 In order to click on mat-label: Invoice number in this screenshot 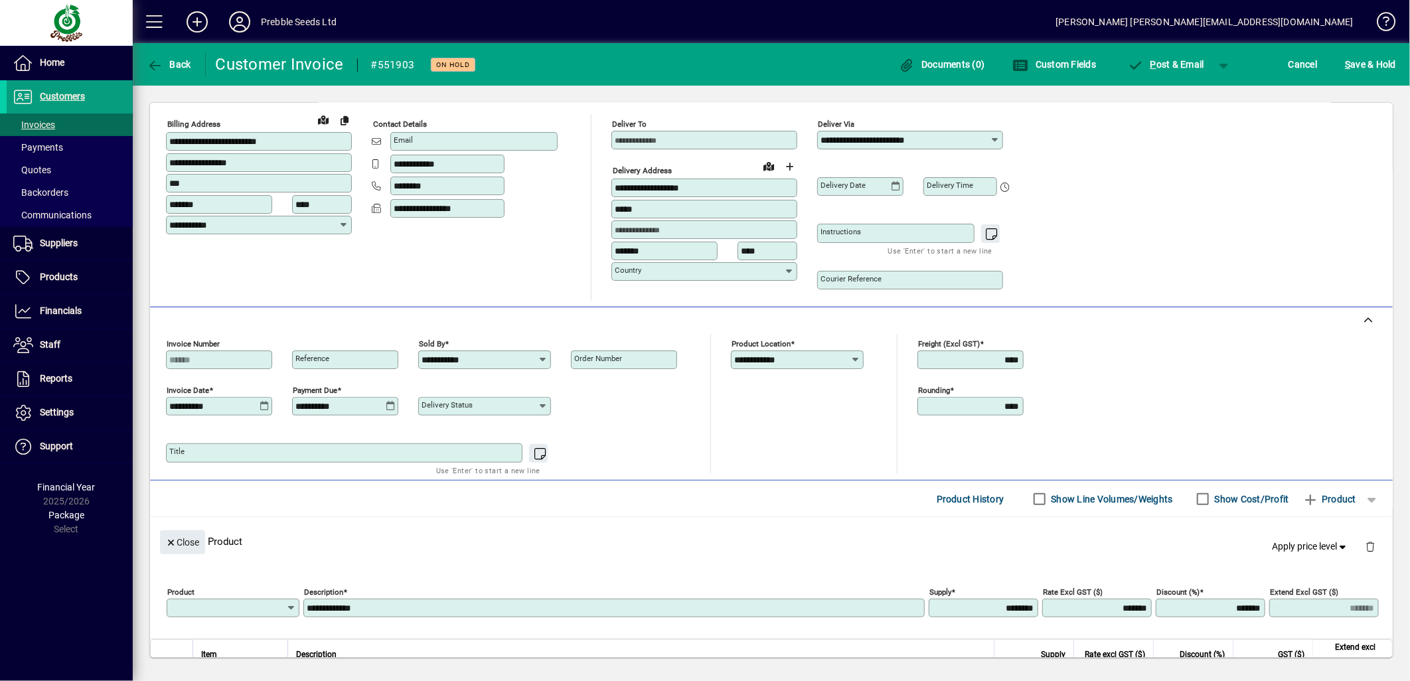, I will do `click(193, 344)`.